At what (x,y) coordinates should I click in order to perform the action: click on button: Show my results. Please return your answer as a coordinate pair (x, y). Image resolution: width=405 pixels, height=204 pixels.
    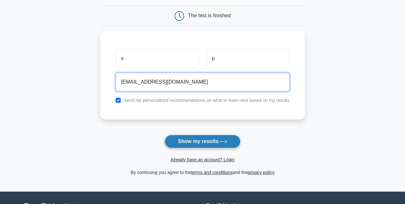
    Looking at the image, I should click on (202, 142).